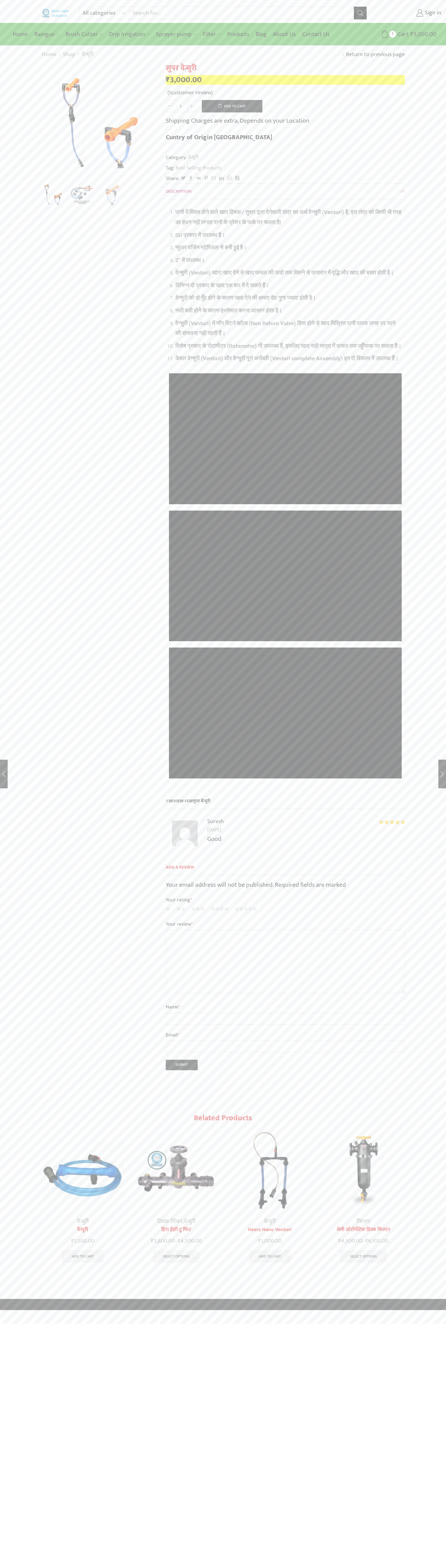 The height and width of the screenshot is (1548, 446). Describe the element at coordinates (391, 822) in the screenshot. I see `div: Rated 5 out of 5` at that location.